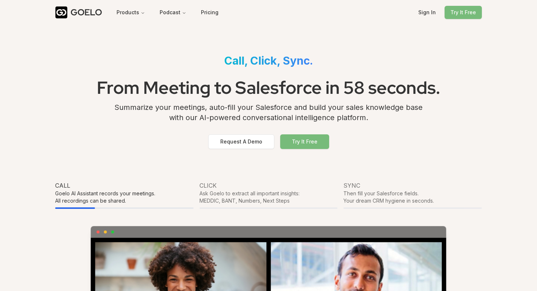 This screenshot has height=291, width=537. What do you see at coordinates (412, 201) in the screenshot?
I see `div: Your dream CRM hygiene in seconds.` at bounding box center [412, 201].